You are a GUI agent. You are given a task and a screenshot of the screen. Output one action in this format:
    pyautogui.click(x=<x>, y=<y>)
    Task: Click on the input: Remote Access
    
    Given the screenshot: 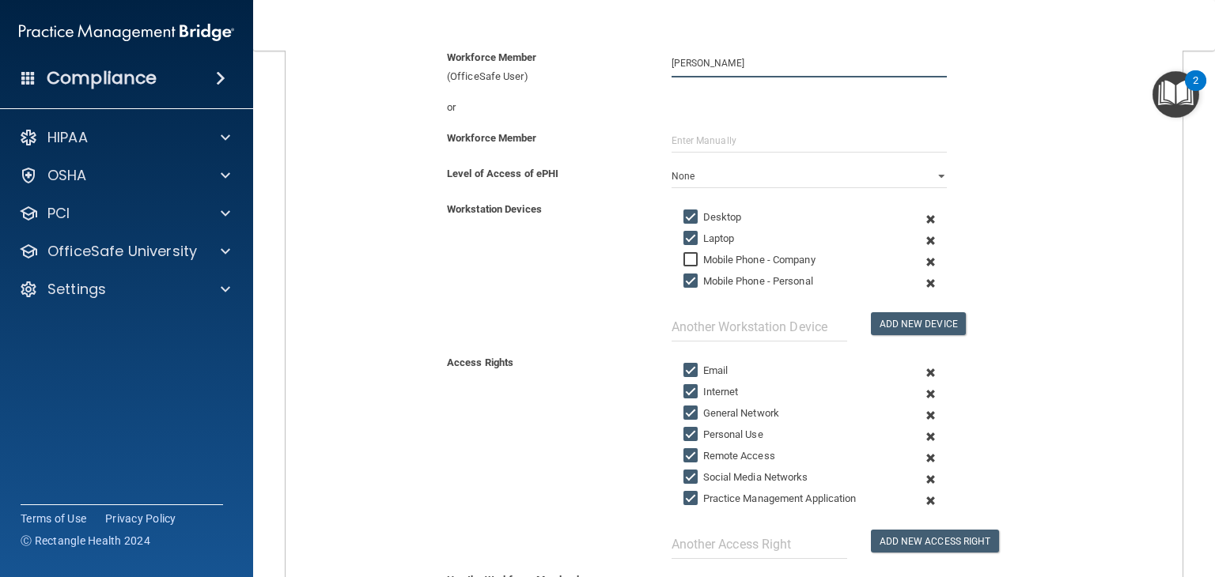 What is the action you would take?
    pyautogui.click(x=692, y=456)
    